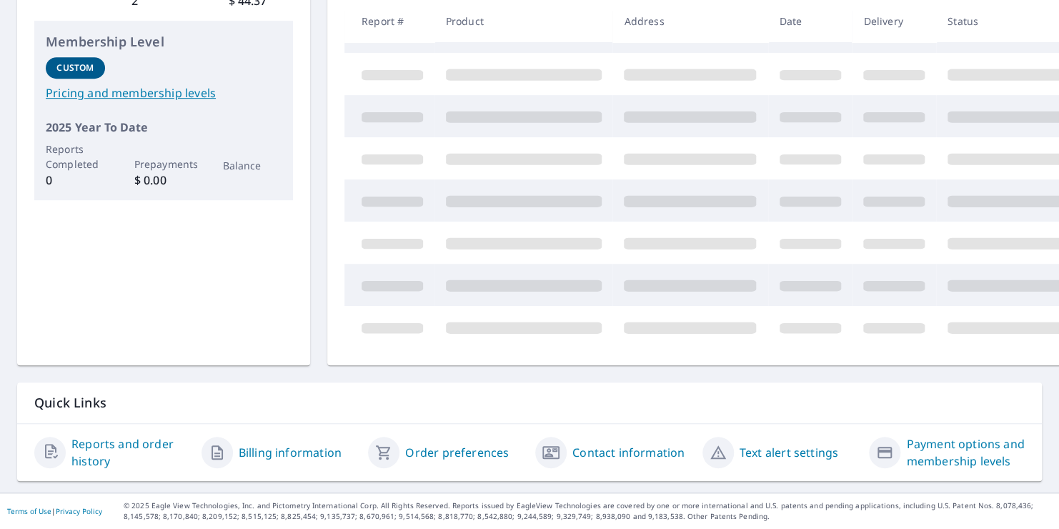 The height and width of the screenshot is (529, 1059). Describe the element at coordinates (587, 511) in the screenshot. I see `p: © 2025 Eagle View Technologies, Inc. and Pictometry International Corp. All Rights Reserved. Repo...` at that location.